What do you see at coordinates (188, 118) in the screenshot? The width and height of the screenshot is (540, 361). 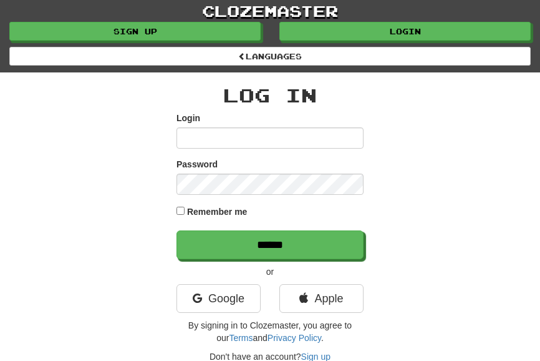 I see `label: Login` at bounding box center [188, 118].